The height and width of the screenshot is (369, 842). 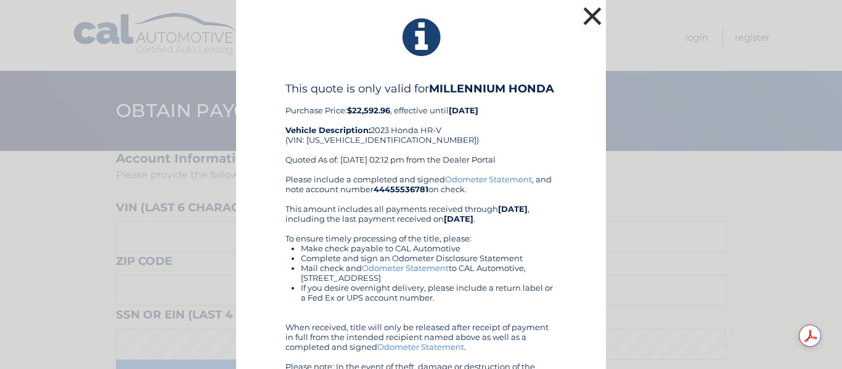 I want to click on b: 44455536781, so click(x=401, y=189).